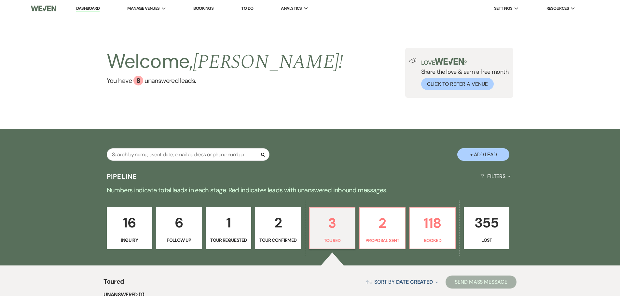 The height and width of the screenshot is (296, 620). What do you see at coordinates (457, 84) in the screenshot?
I see `button: Click to Refer a Venue` at bounding box center [457, 84].